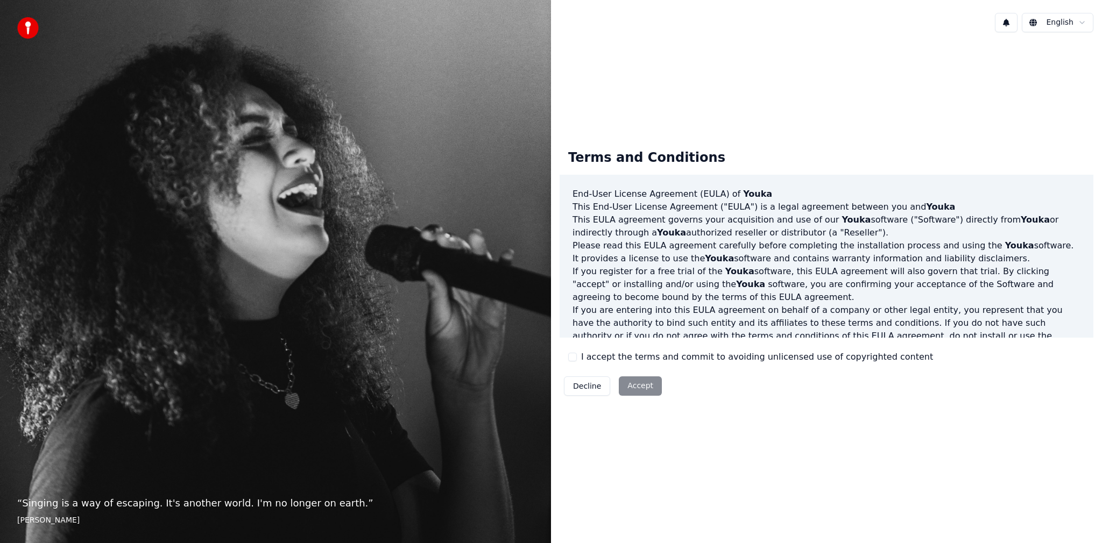 The height and width of the screenshot is (543, 1102). Describe the element at coordinates (826, 194) in the screenshot. I see `h3: End-User License Agreement (EULA) of` at that location.